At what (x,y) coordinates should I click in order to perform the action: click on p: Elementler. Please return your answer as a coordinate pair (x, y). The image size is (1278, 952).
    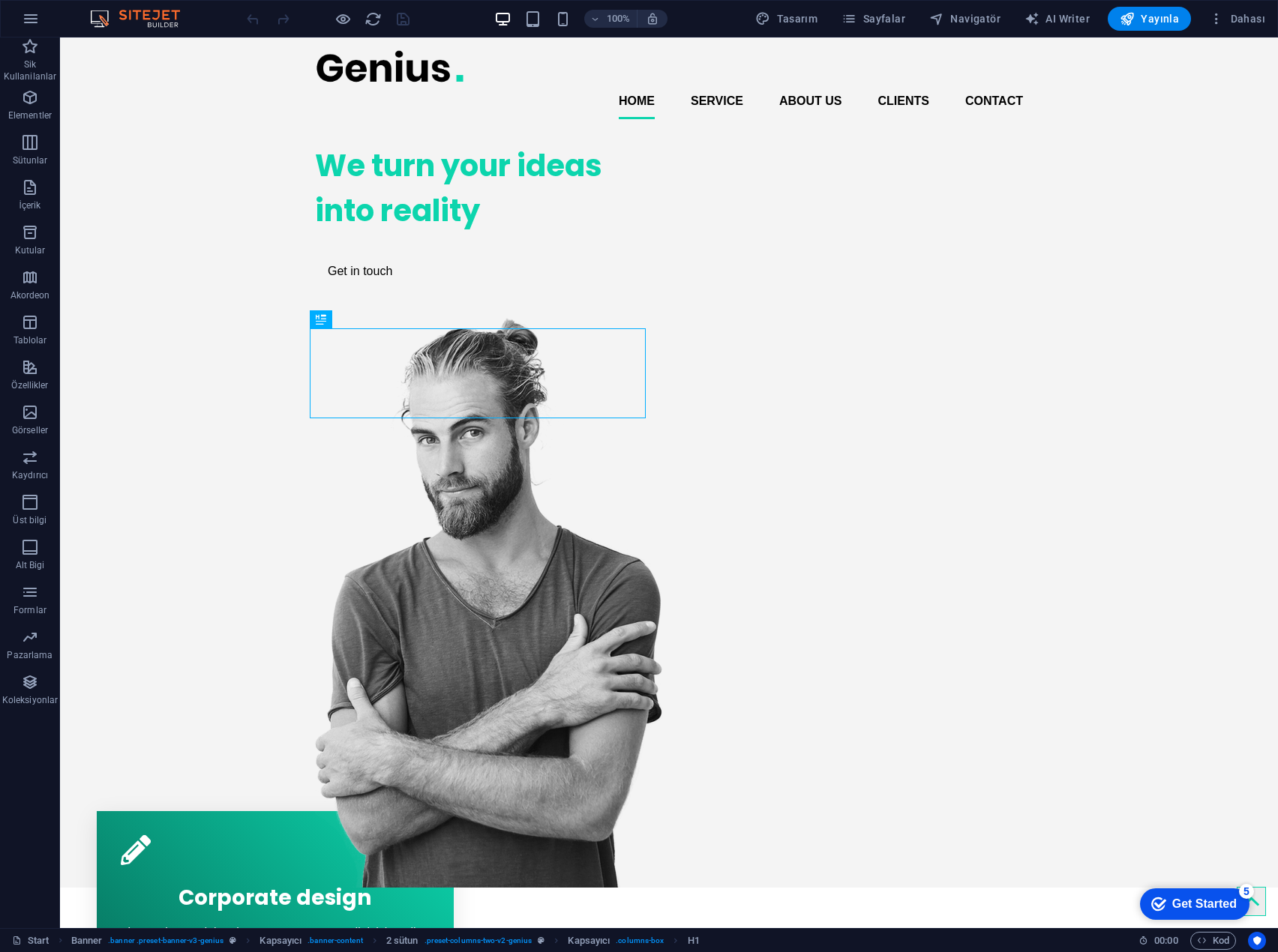
    Looking at the image, I should click on (30, 115).